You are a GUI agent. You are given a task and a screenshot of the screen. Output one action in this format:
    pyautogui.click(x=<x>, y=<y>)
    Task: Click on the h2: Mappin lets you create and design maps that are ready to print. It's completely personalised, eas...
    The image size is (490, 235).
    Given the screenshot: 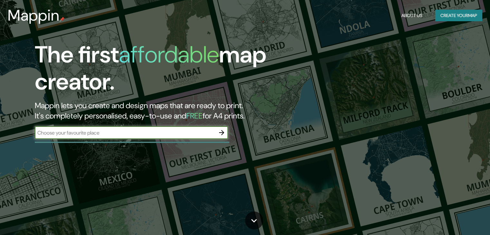 What is the action you would take?
    pyautogui.click(x=157, y=111)
    